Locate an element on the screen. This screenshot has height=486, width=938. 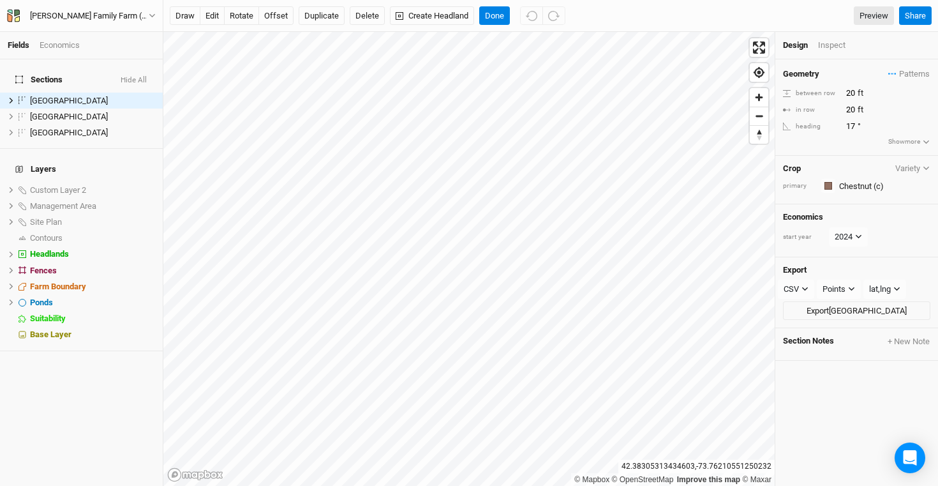
div: Economics is located at coordinates (59, 45).